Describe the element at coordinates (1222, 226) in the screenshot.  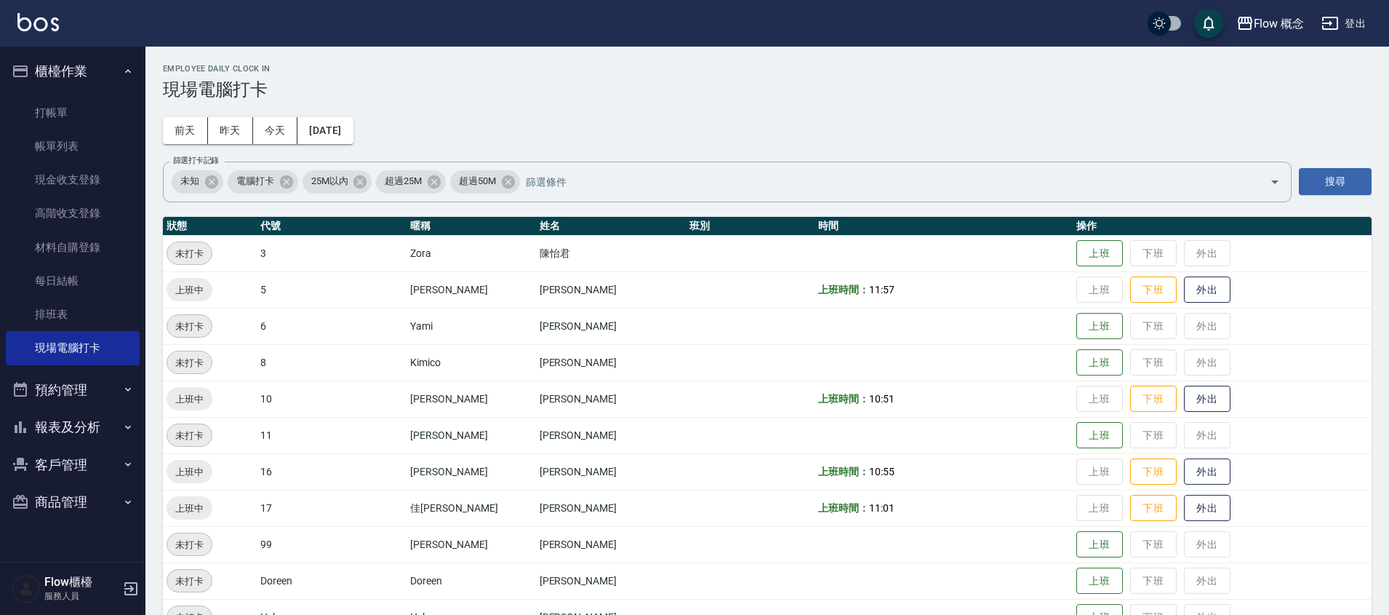
I see `th: 操作` at that location.